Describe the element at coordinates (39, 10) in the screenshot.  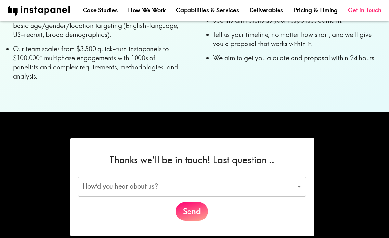
I see `img: instapanel` at that location.